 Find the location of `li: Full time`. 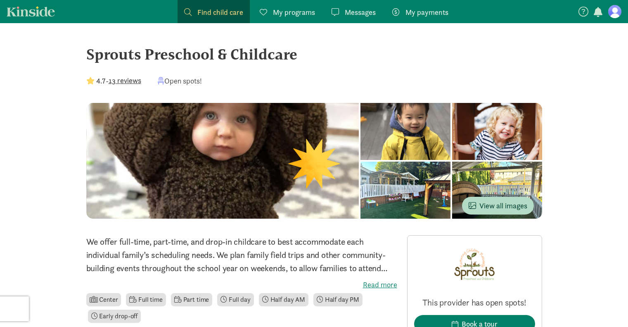

li: Full time is located at coordinates (146, 300).